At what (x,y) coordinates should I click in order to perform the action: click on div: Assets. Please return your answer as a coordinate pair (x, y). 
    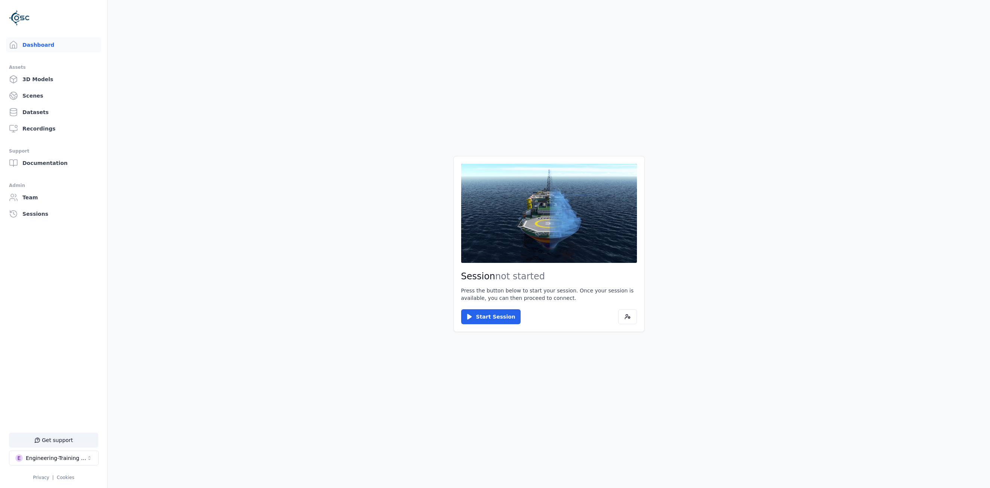
    Looking at the image, I should click on (54, 67).